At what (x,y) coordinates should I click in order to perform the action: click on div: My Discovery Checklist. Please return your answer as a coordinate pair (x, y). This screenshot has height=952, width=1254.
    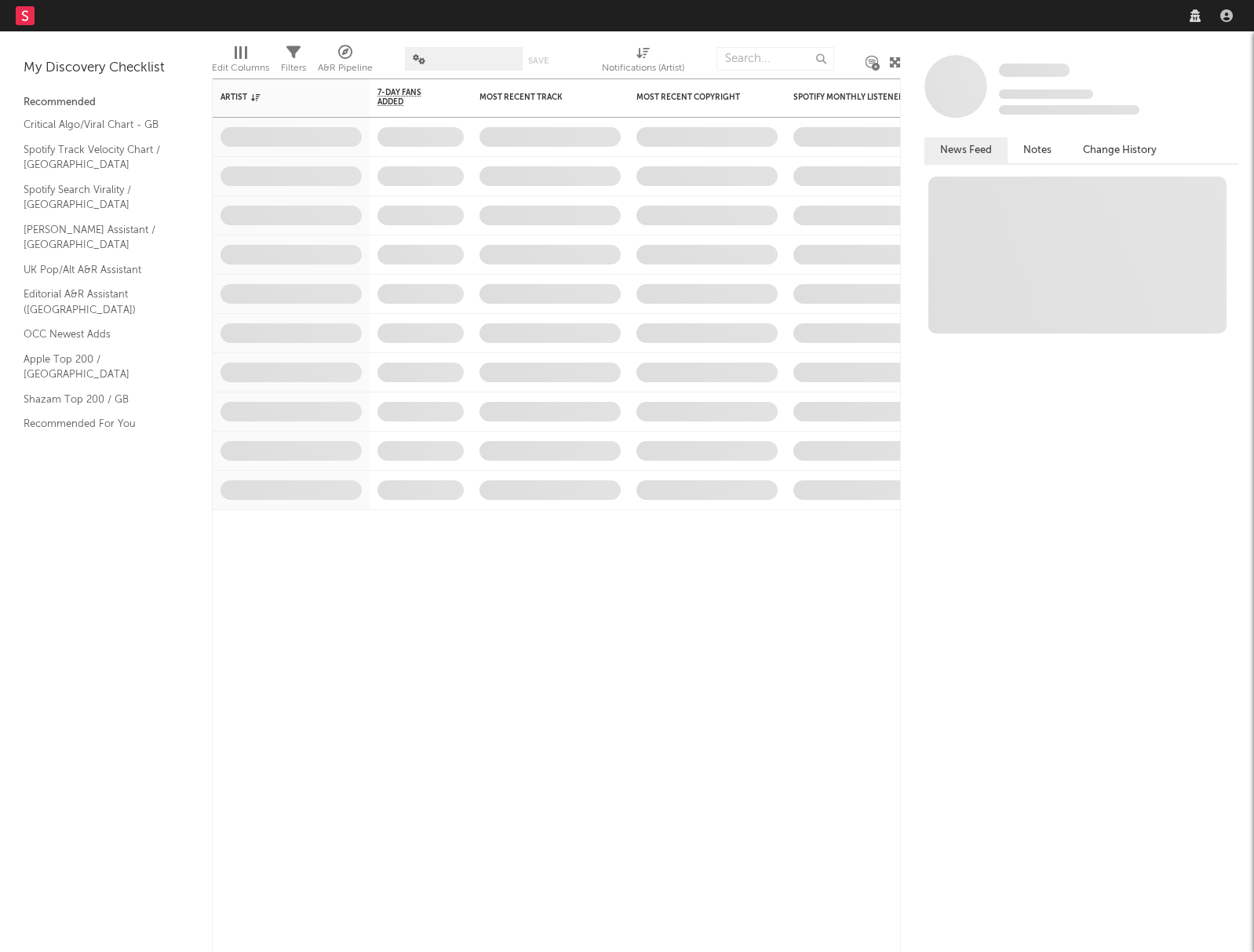
    Looking at the image, I should click on (106, 68).